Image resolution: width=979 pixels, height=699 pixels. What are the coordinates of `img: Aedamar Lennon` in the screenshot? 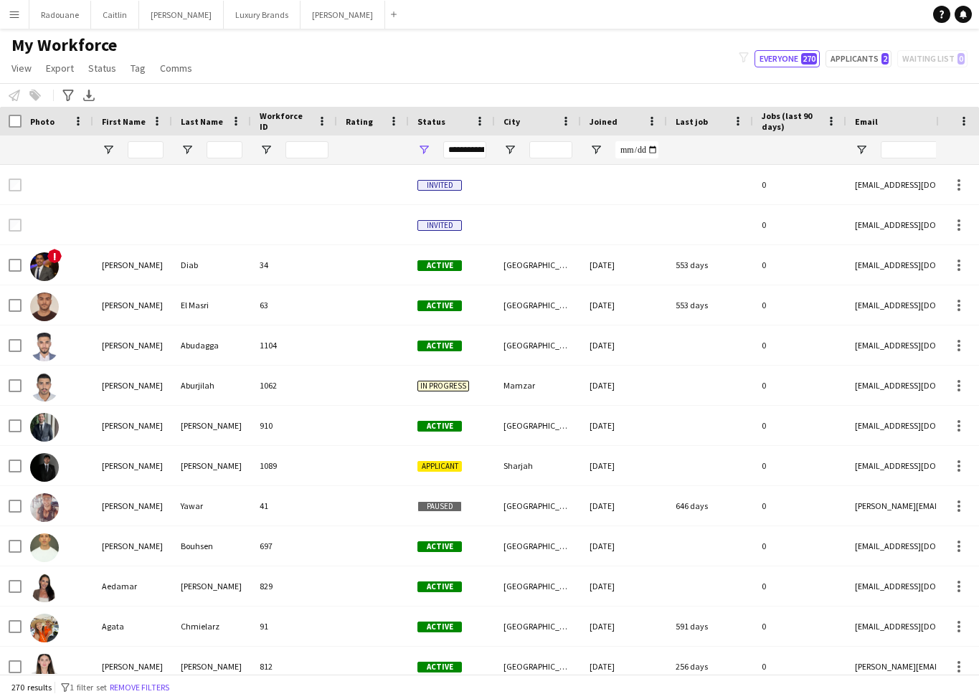 It's located at (44, 588).